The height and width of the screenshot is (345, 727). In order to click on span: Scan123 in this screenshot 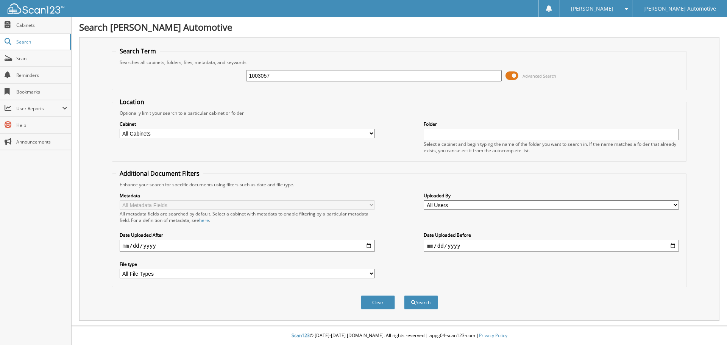, I will do `click(301, 335)`.